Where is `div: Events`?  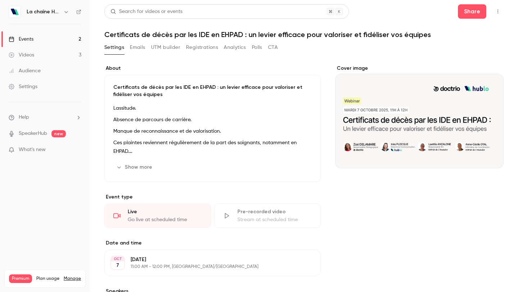
div: Events is located at coordinates (21, 39).